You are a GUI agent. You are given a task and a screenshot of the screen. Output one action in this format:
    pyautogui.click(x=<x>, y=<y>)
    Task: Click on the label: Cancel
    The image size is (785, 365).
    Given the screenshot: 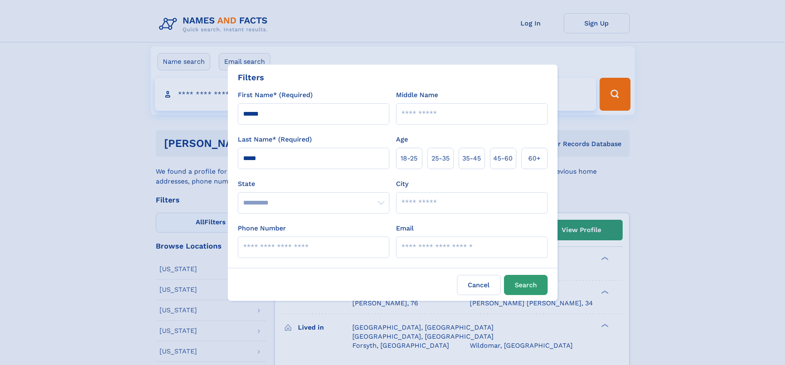 What is the action you would take?
    pyautogui.click(x=479, y=285)
    